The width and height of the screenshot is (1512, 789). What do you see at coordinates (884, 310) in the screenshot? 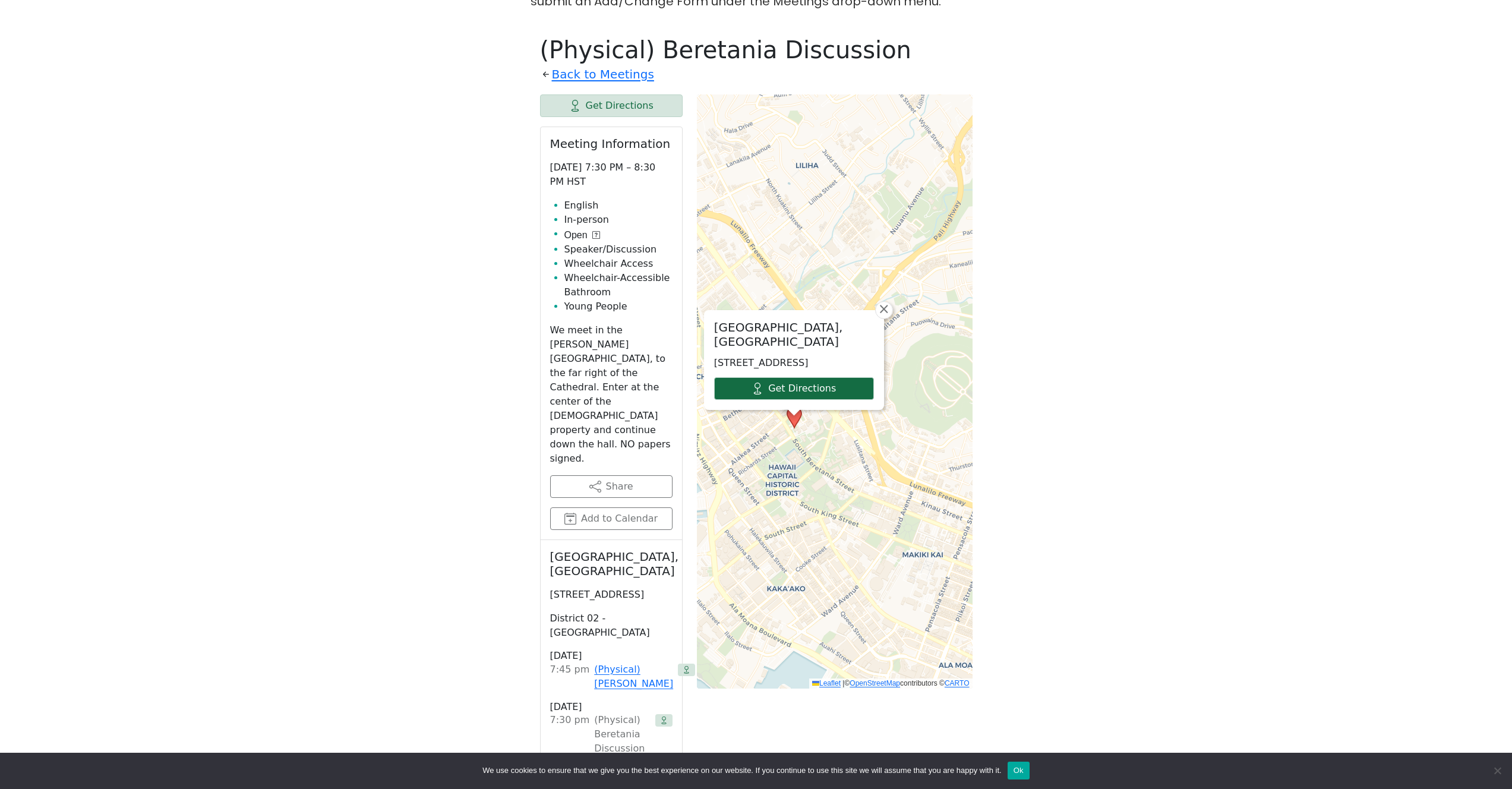
I see `a: Close popup` at bounding box center [884, 310].